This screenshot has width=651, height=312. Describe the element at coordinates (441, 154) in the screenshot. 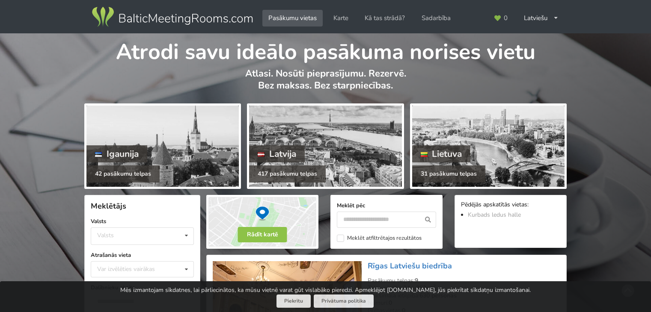

I see `div: Lietuva` at that location.